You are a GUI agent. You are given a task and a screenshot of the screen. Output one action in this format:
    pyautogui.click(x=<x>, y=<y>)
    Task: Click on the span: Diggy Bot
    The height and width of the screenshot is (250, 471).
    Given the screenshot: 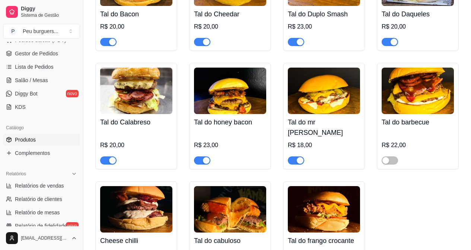 What is the action you would take?
    pyautogui.click(x=26, y=94)
    